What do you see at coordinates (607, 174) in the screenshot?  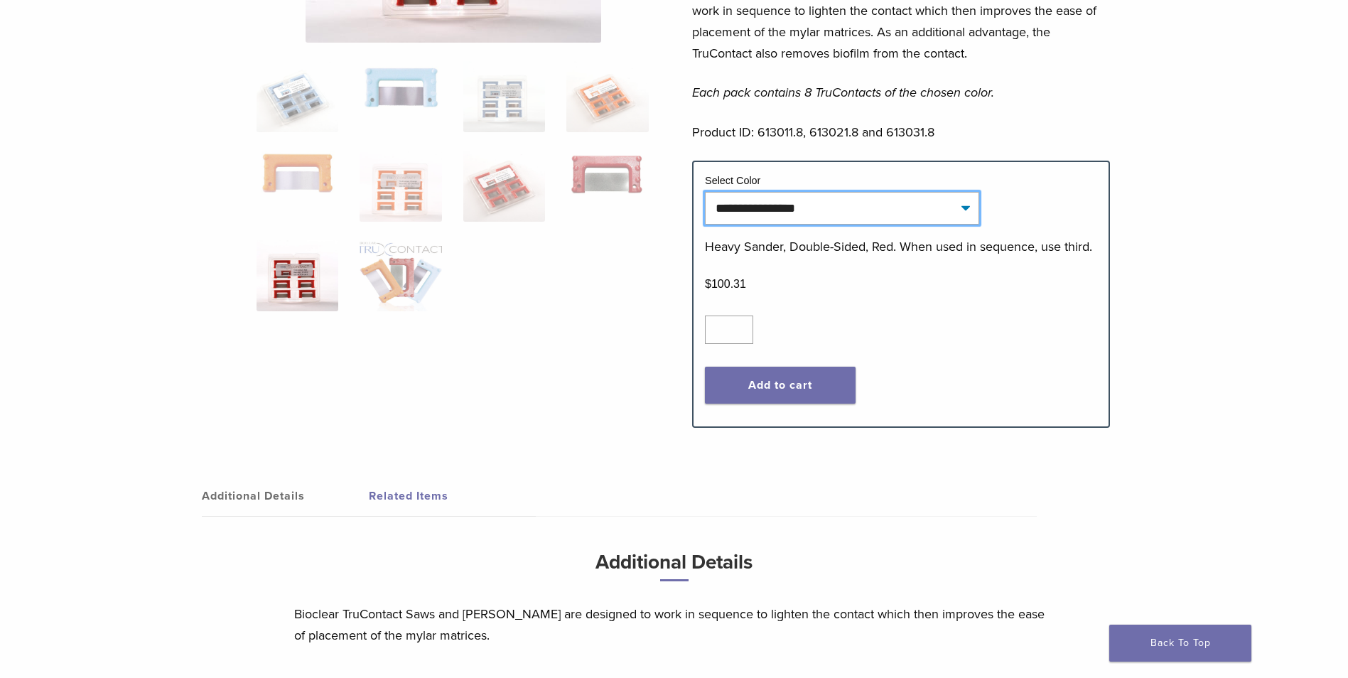 I see `img: TruContact Saws and Sanders - Image 8` at bounding box center [607, 174].